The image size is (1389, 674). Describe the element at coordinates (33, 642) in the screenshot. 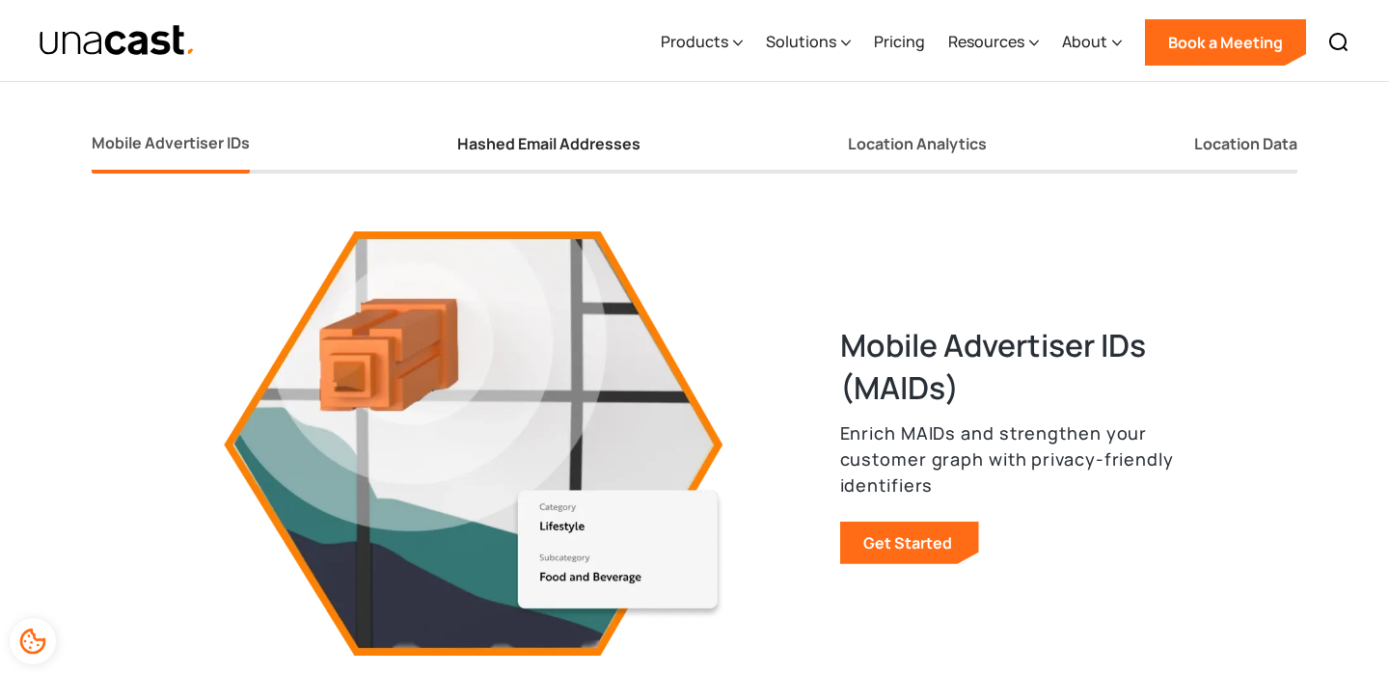

I see `div: Cookie Preferences` at that location.